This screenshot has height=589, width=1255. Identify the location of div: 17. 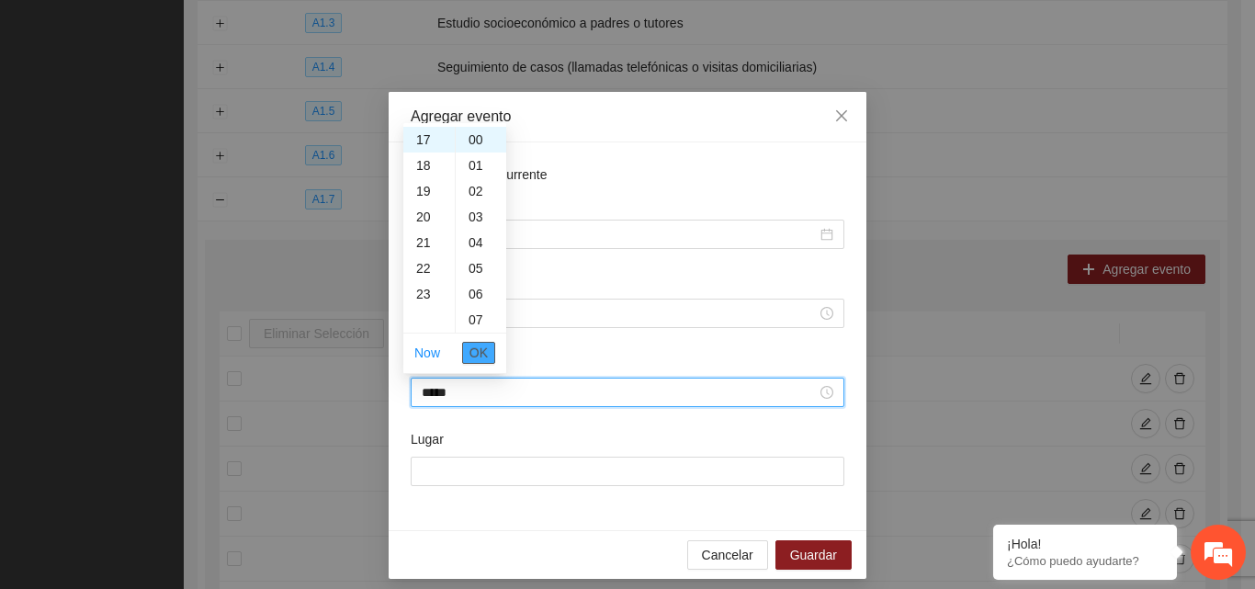
(429, 140).